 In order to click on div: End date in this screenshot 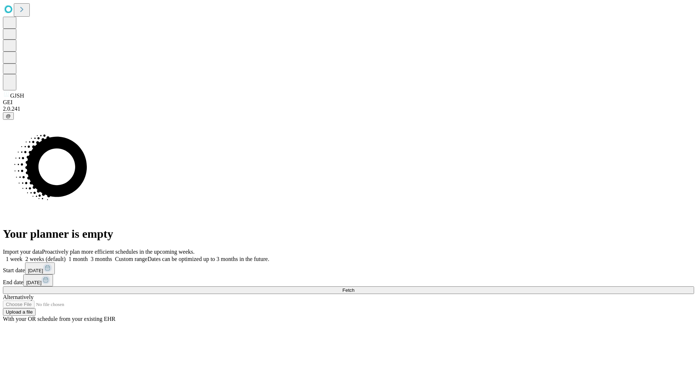, I will do `click(349, 280)`.